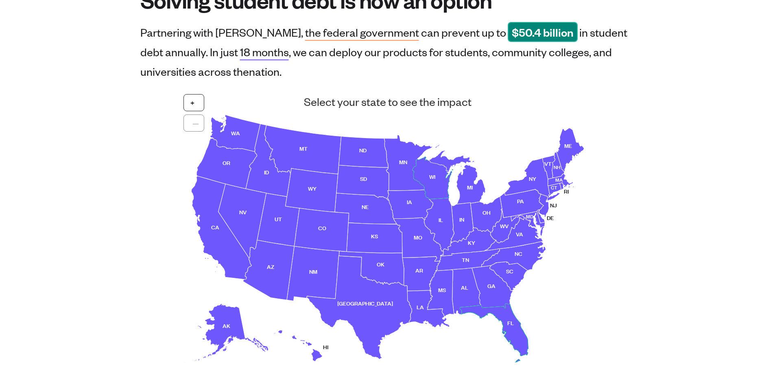  Describe the element at coordinates (419, 269) in the screenshot. I see `text: AR` at that location.